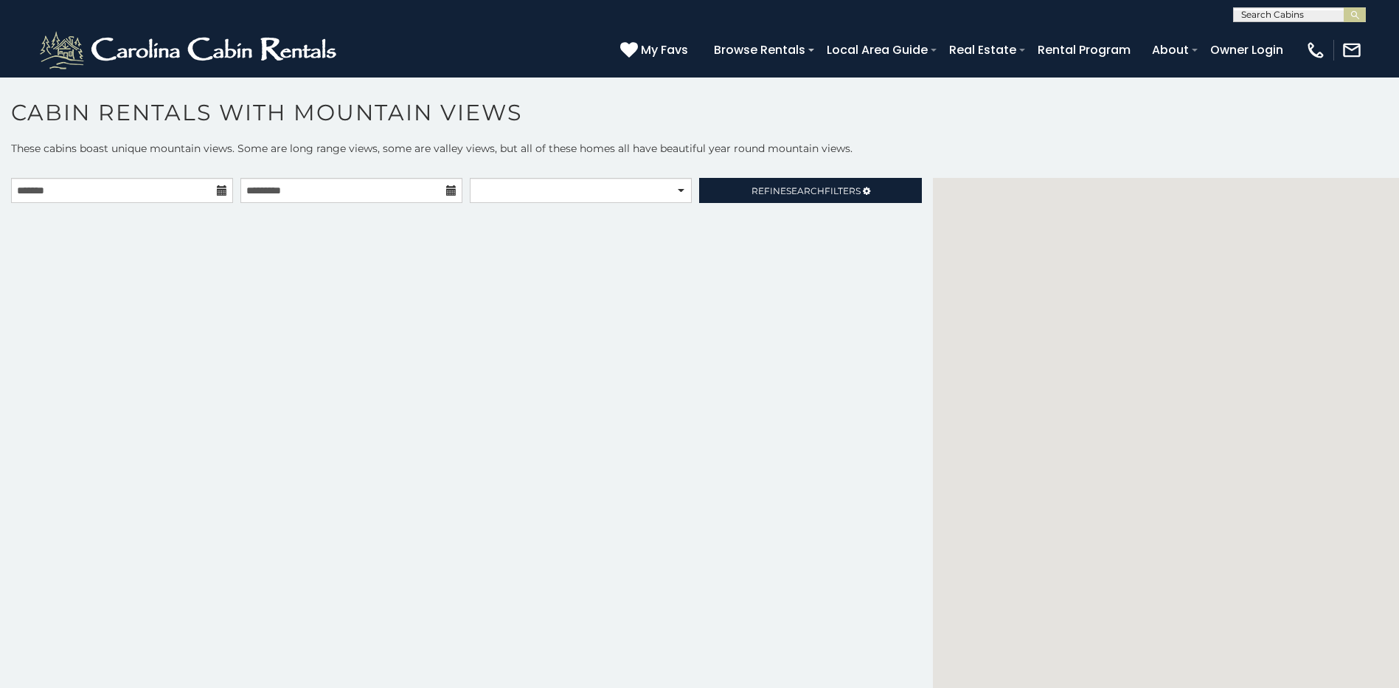 The image size is (1399, 688). What do you see at coordinates (810, 190) in the screenshot?
I see `a: RefineSearchFilters` at bounding box center [810, 190].